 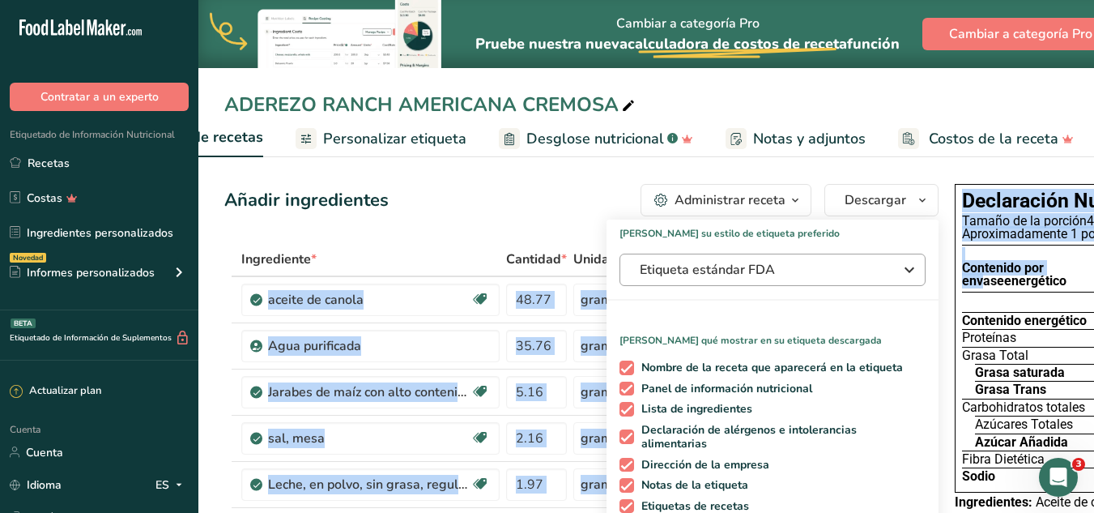 I want to click on font: función, so click(x=873, y=44).